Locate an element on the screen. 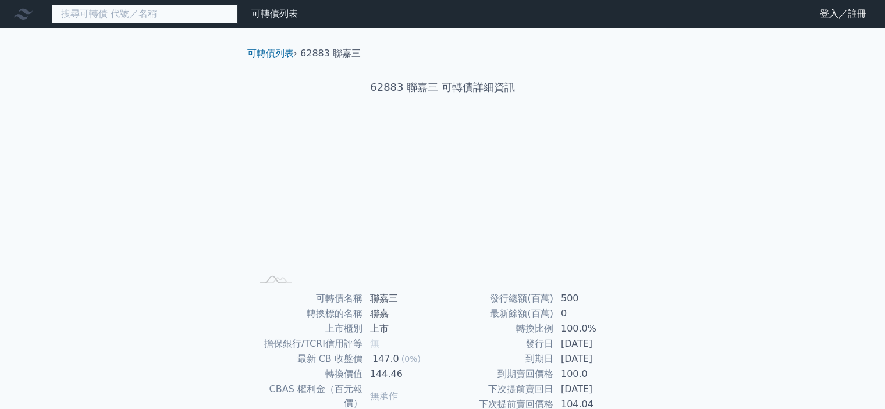 This screenshot has height=409, width=885. td: 100.0 is located at coordinates (593, 374).